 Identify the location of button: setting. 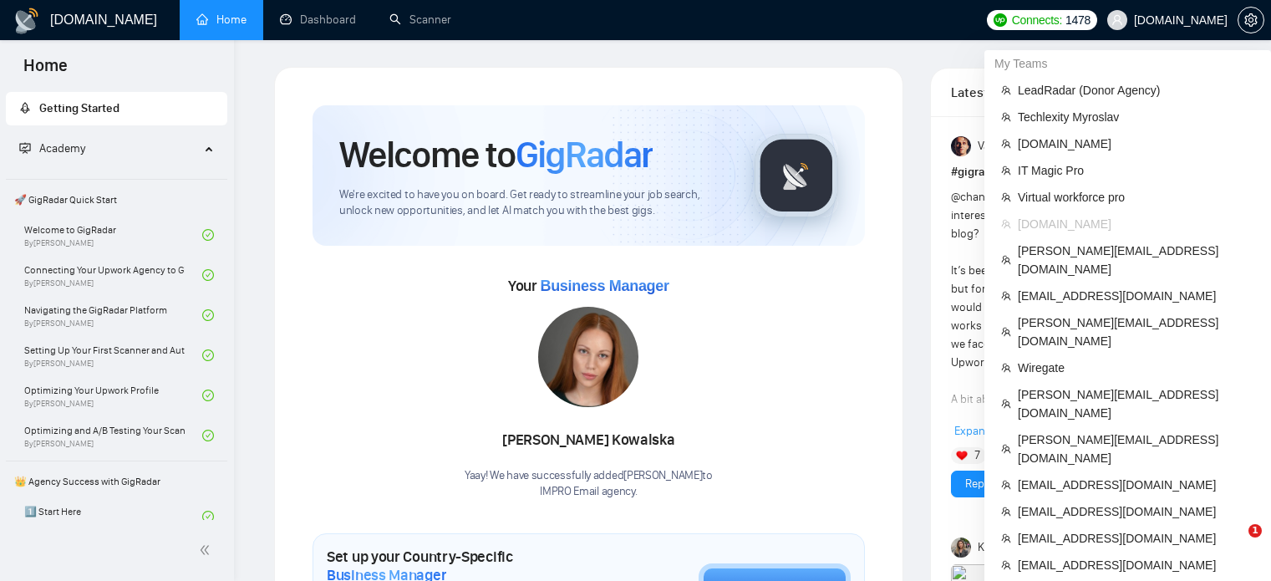
(1251, 20).